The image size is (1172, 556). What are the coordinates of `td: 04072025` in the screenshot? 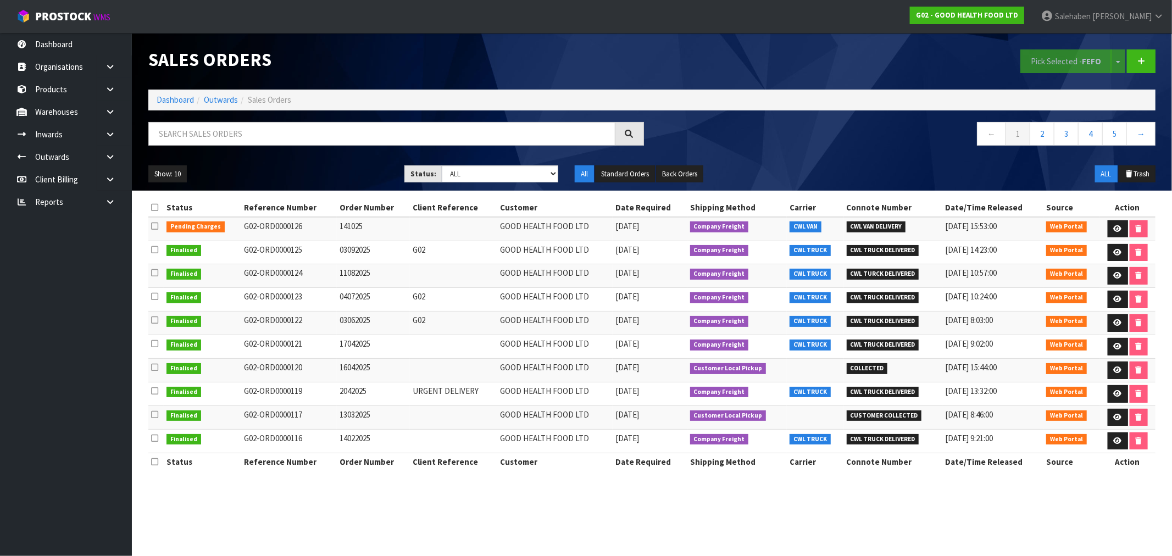 It's located at (373, 299).